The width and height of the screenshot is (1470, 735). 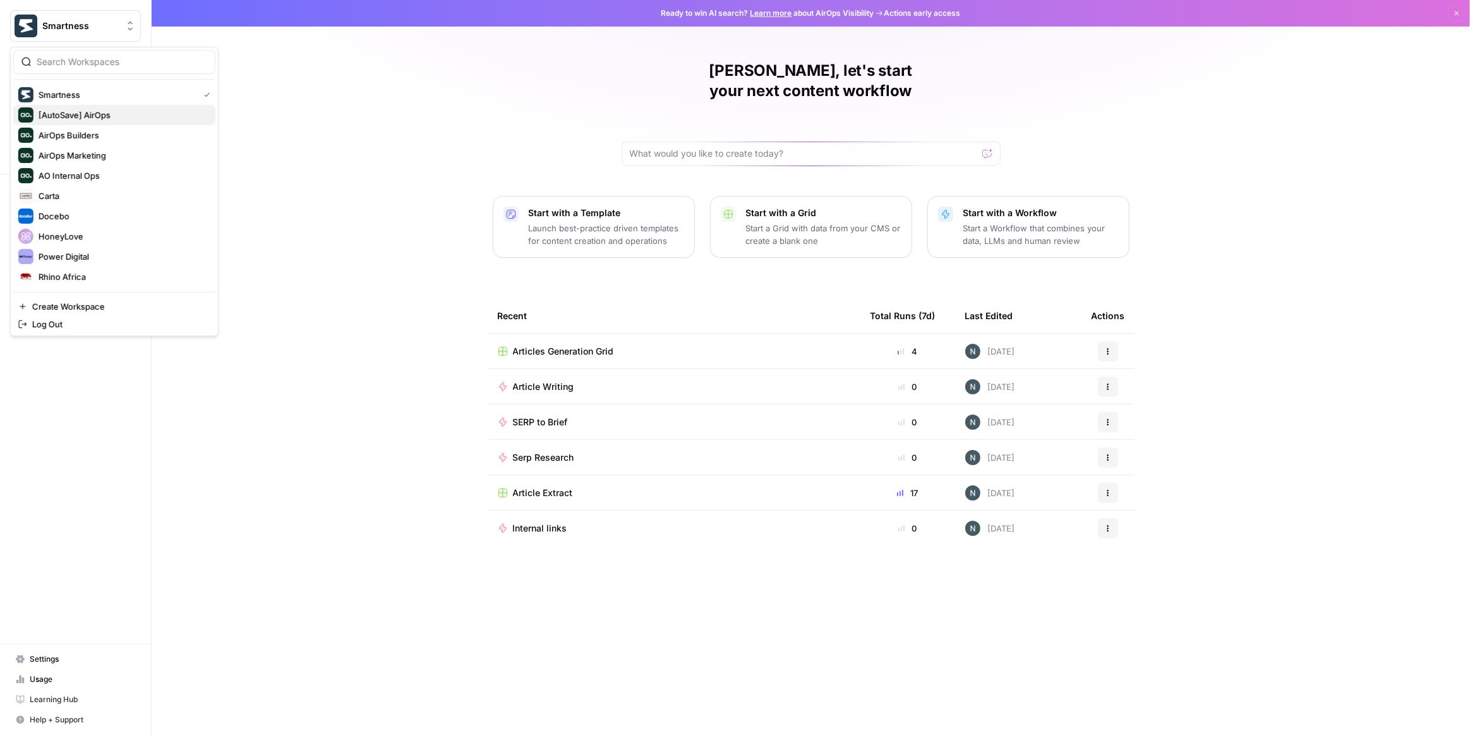 What do you see at coordinates (540, 528) in the screenshot?
I see `span: Internal links` at bounding box center [540, 528].